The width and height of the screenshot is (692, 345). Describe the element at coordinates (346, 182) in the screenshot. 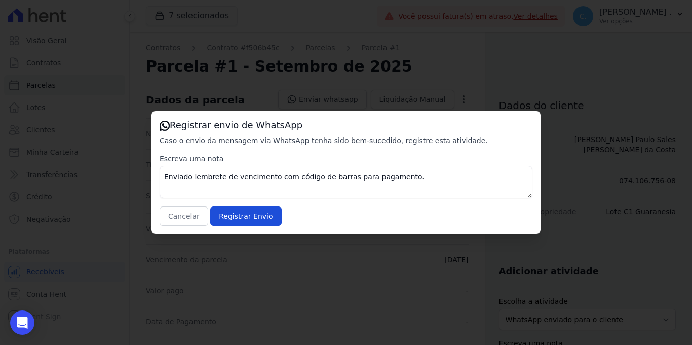

I see `textarea: Enviado lembrete de vencimento com código de barras para pagamento.` at that location.